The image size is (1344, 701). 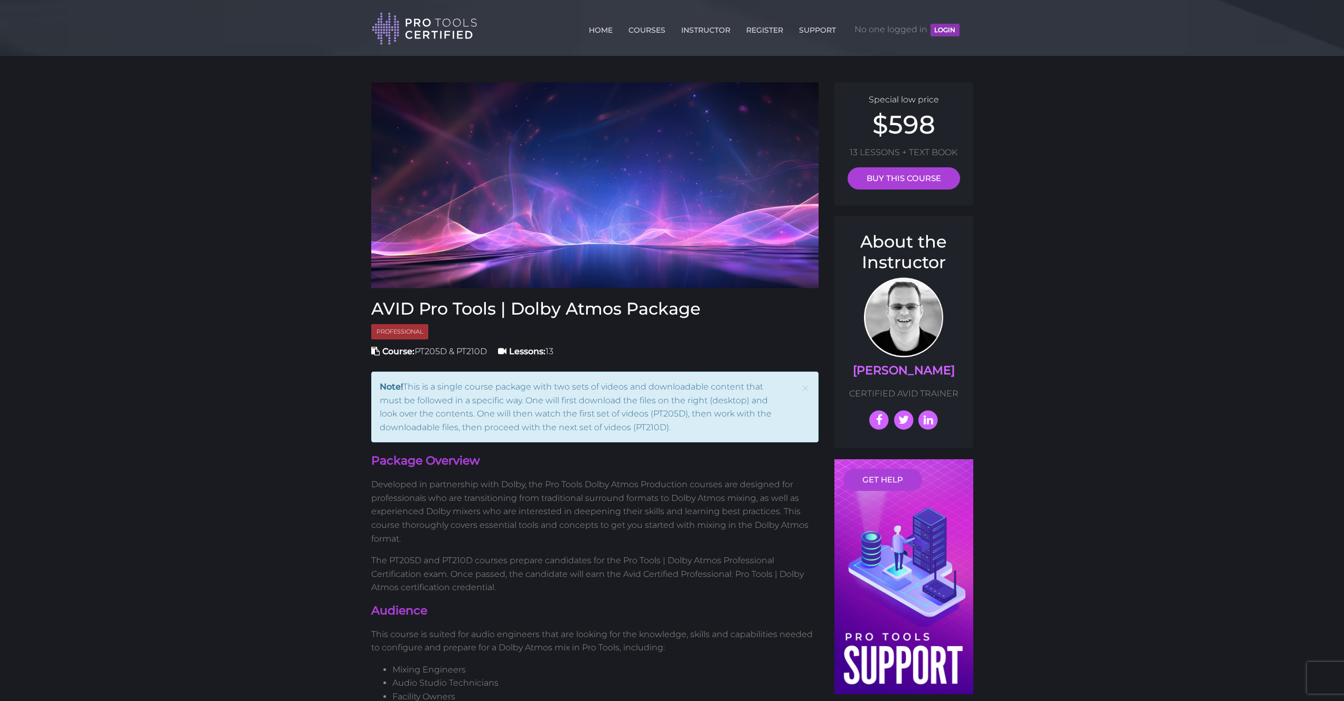 I want to click on a: REGISTER, so click(x=765, y=28).